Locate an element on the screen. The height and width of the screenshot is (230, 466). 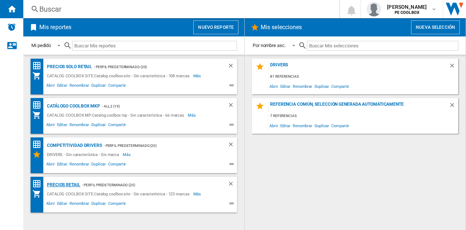
input: Buscar Mis selecciones is located at coordinates (383, 46).